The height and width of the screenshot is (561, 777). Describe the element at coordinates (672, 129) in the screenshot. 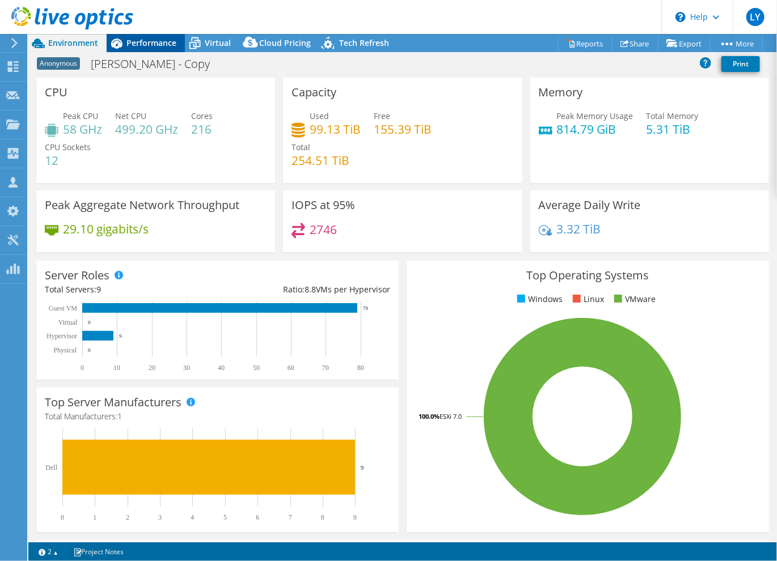

I see `h4: 5.31 TiB` at that location.